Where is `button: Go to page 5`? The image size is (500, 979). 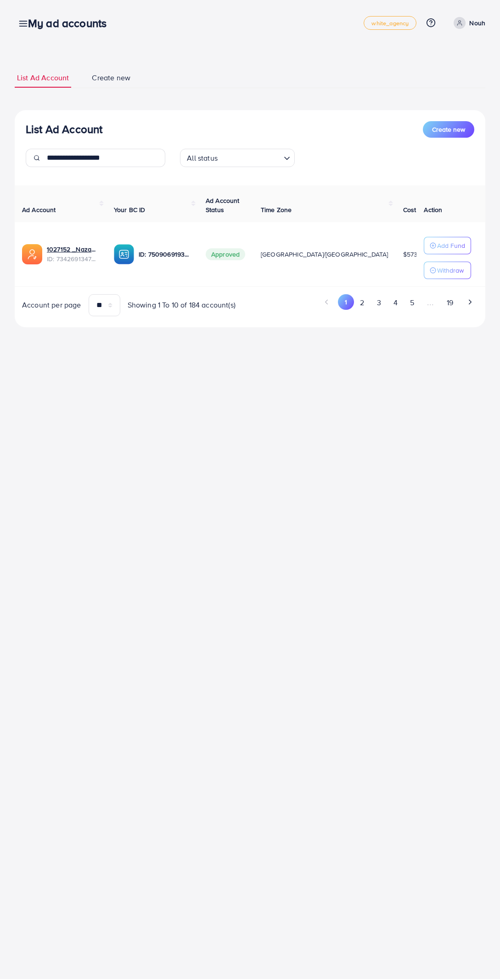
button: Go to page 5 is located at coordinates (412, 302).